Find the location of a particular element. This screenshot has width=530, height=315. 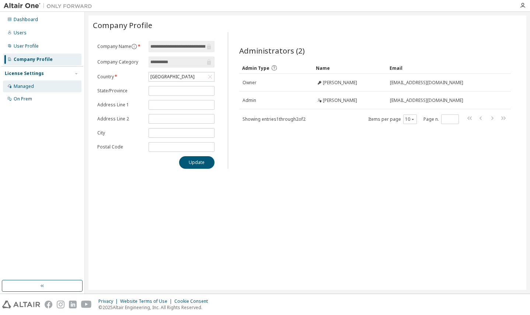

div: Users is located at coordinates (20, 33).